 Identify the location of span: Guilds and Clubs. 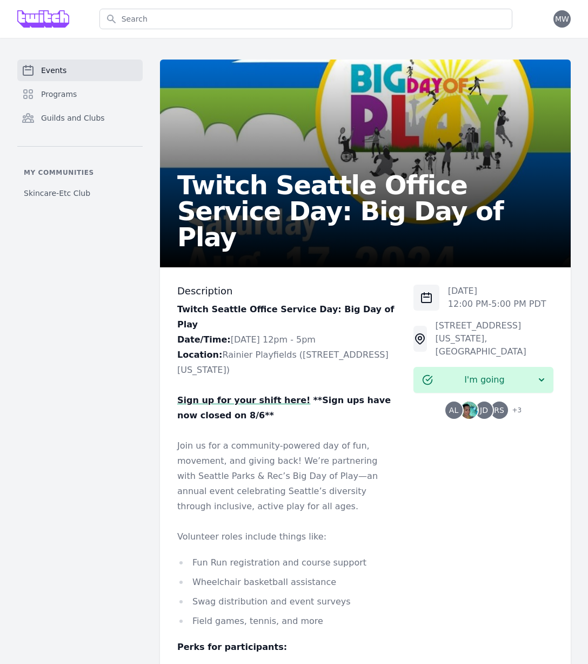
(73, 118).